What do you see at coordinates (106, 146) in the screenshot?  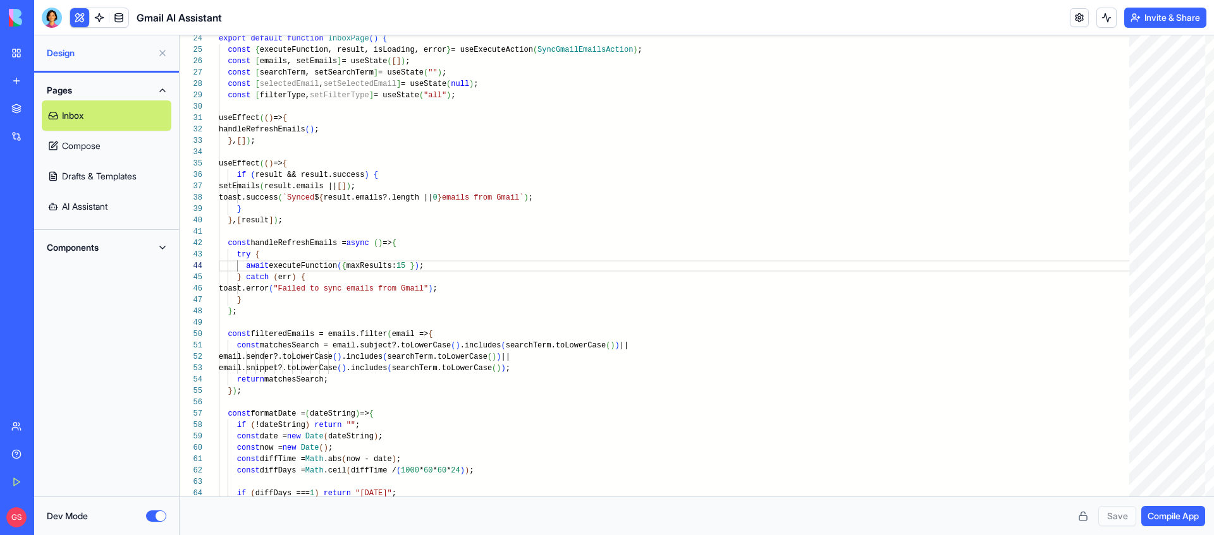 I see `a: Compose` at bounding box center [106, 146].